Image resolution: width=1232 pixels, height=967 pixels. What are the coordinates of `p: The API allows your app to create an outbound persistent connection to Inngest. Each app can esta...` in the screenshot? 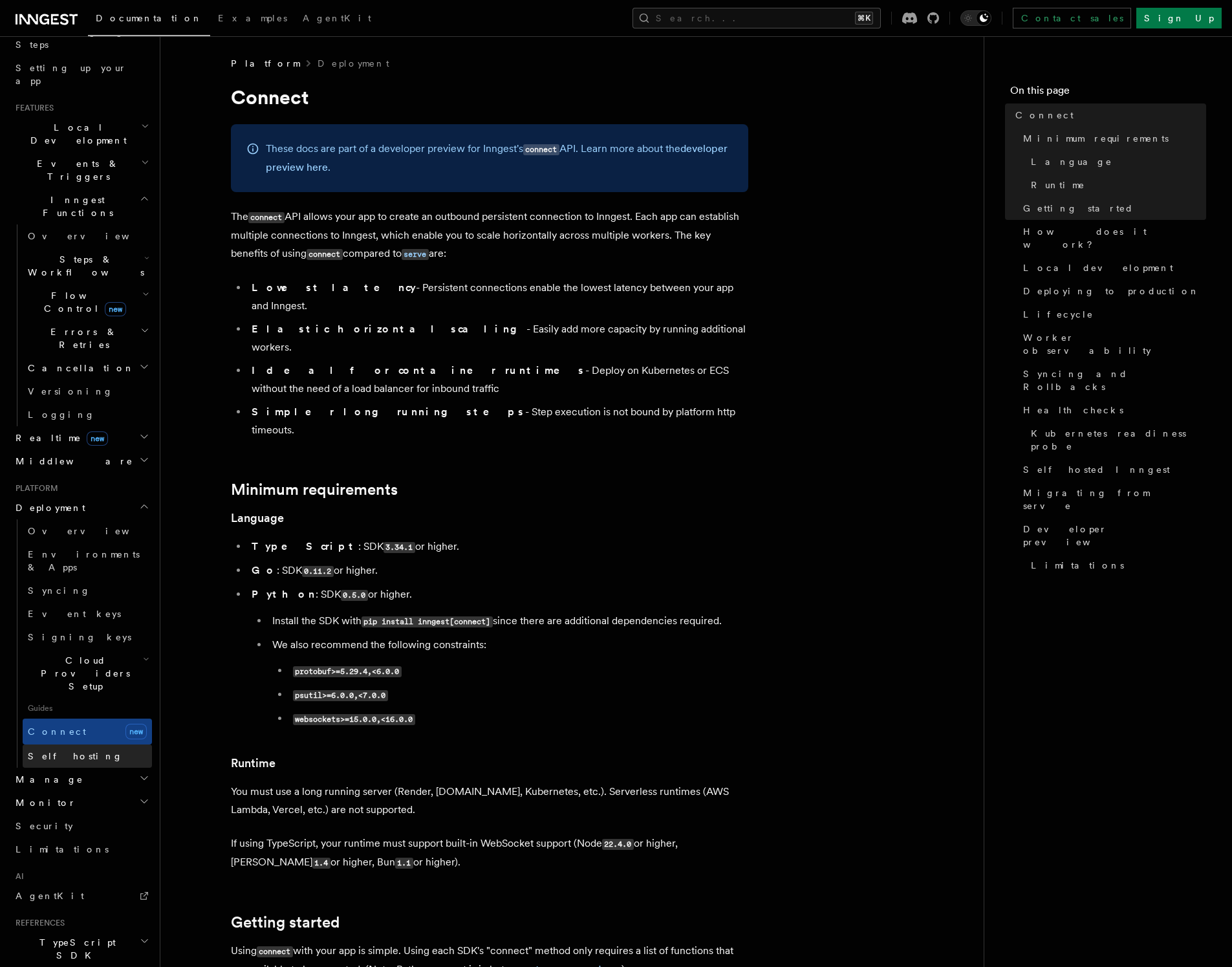 It's located at (490, 235).